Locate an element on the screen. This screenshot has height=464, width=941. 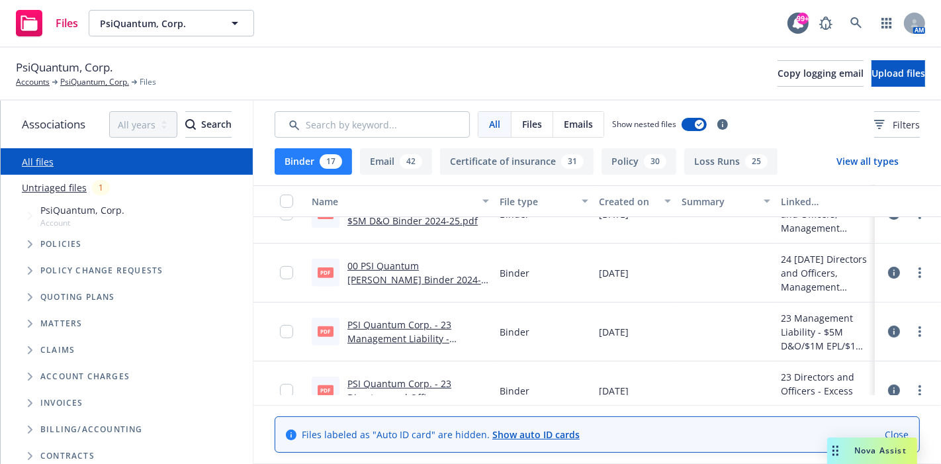
div: Drag to move is located at coordinates (835, 451).